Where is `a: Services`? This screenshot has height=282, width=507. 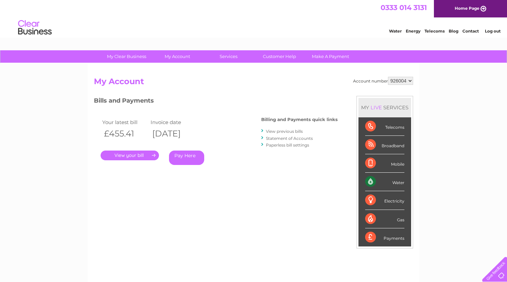 a: Services is located at coordinates (228, 56).